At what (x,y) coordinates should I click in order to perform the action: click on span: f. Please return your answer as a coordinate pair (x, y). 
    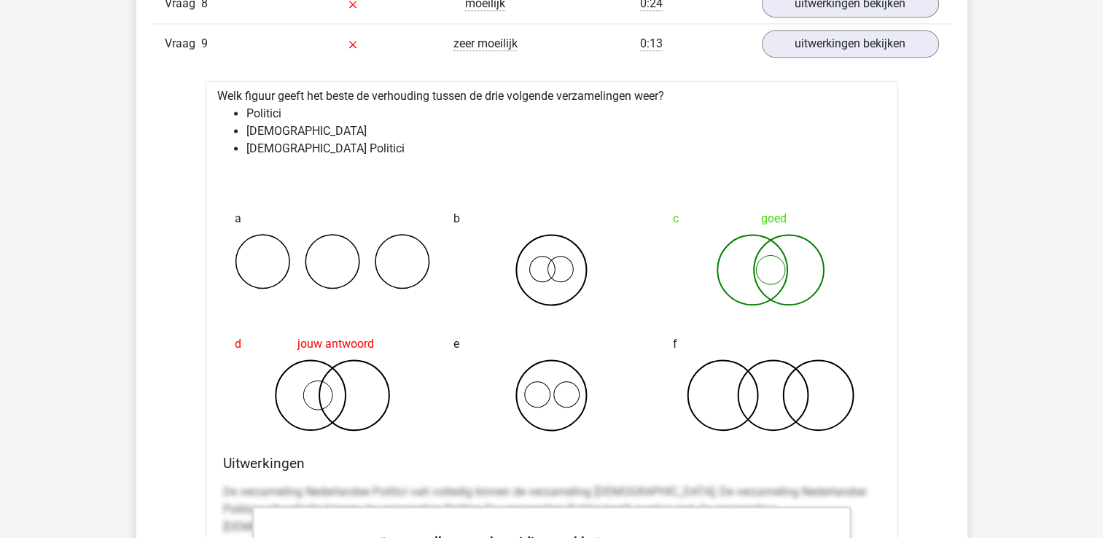
    Looking at the image, I should click on (675, 344).